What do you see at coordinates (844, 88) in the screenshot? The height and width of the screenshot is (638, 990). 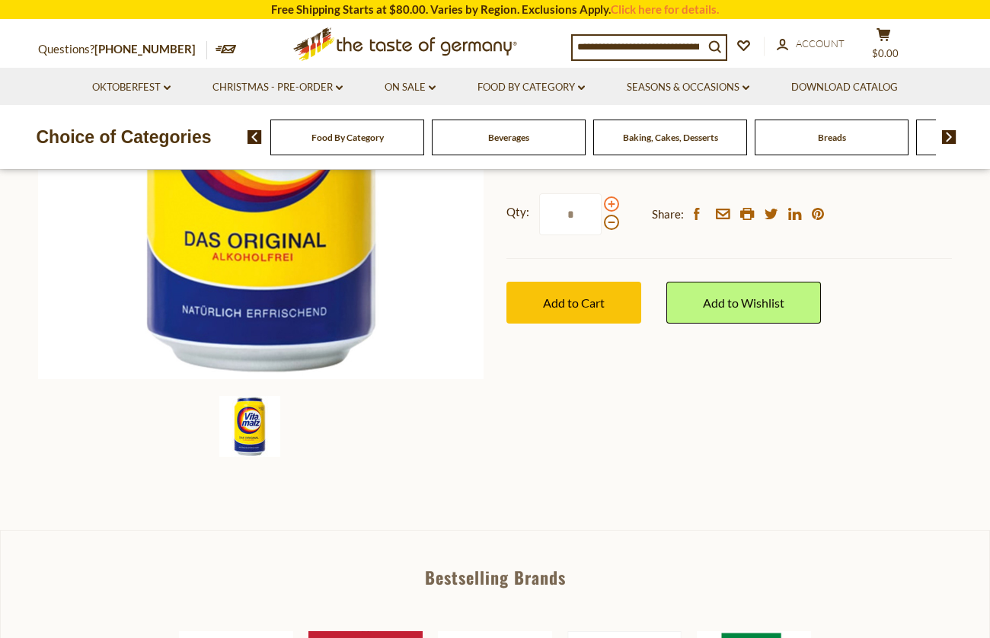 I see `a: Download Catalog` at bounding box center [844, 88].